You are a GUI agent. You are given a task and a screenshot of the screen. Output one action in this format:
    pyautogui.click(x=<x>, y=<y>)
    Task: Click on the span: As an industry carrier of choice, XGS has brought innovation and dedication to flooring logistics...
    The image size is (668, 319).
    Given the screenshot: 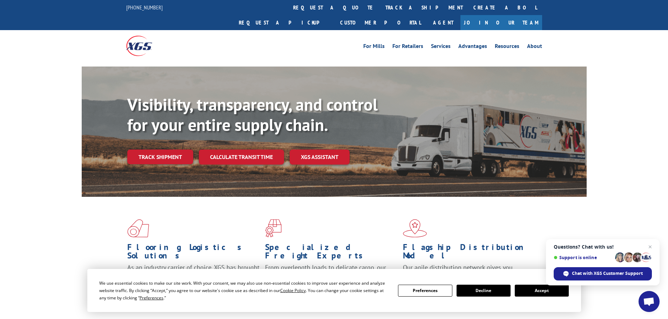 What is the action you would take?
    pyautogui.click(x=193, y=276)
    